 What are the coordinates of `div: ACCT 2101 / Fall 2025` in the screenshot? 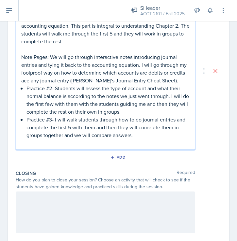 It's located at (162, 14).